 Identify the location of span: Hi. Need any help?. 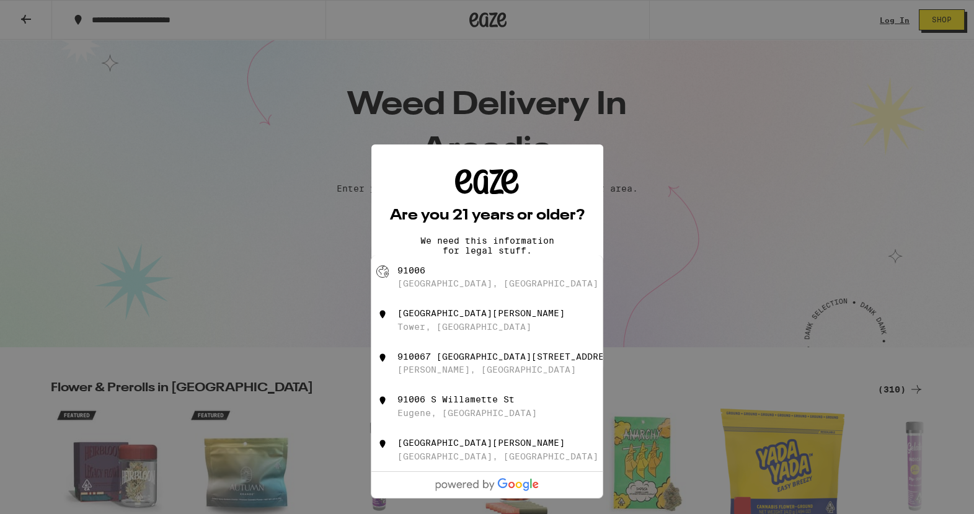
(48, 14).